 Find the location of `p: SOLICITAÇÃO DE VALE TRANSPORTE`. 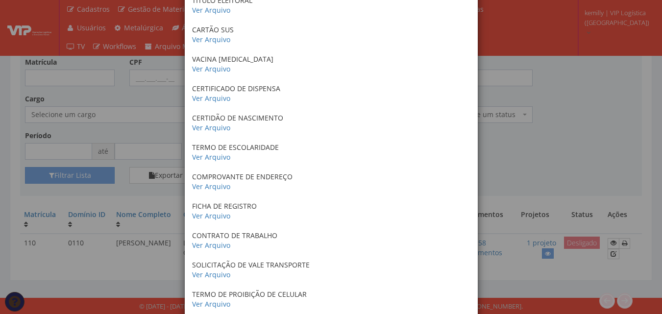

p: SOLICITAÇÃO DE VALE TRANSPORTE is located at coordinates (331, 270).